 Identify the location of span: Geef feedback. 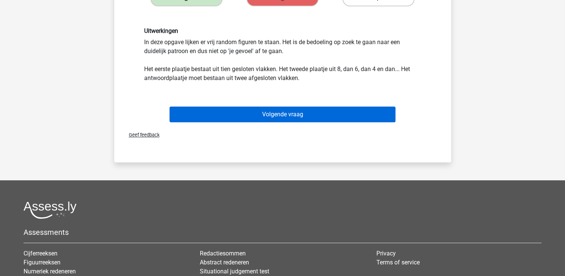
(141, 135).